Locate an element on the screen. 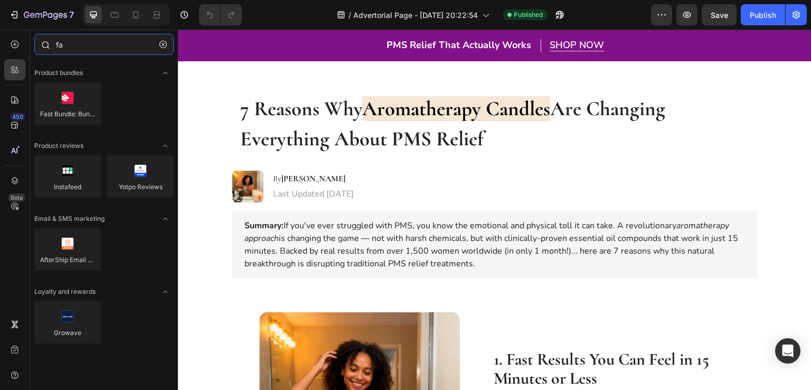 This screenshot has width=811, height=390. strong: PMS Relief That Actually Works is located at coordinates (281, 15).